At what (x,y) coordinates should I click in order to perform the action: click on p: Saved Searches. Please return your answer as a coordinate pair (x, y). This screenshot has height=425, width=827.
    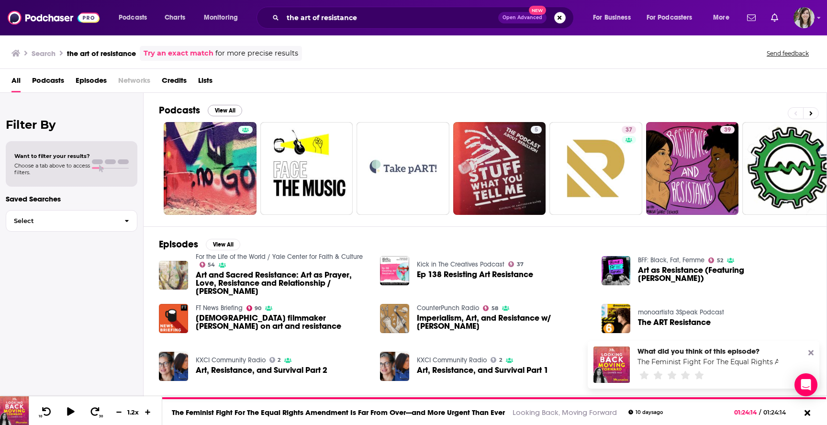
    Looking at the image, I should click on (71, 199).